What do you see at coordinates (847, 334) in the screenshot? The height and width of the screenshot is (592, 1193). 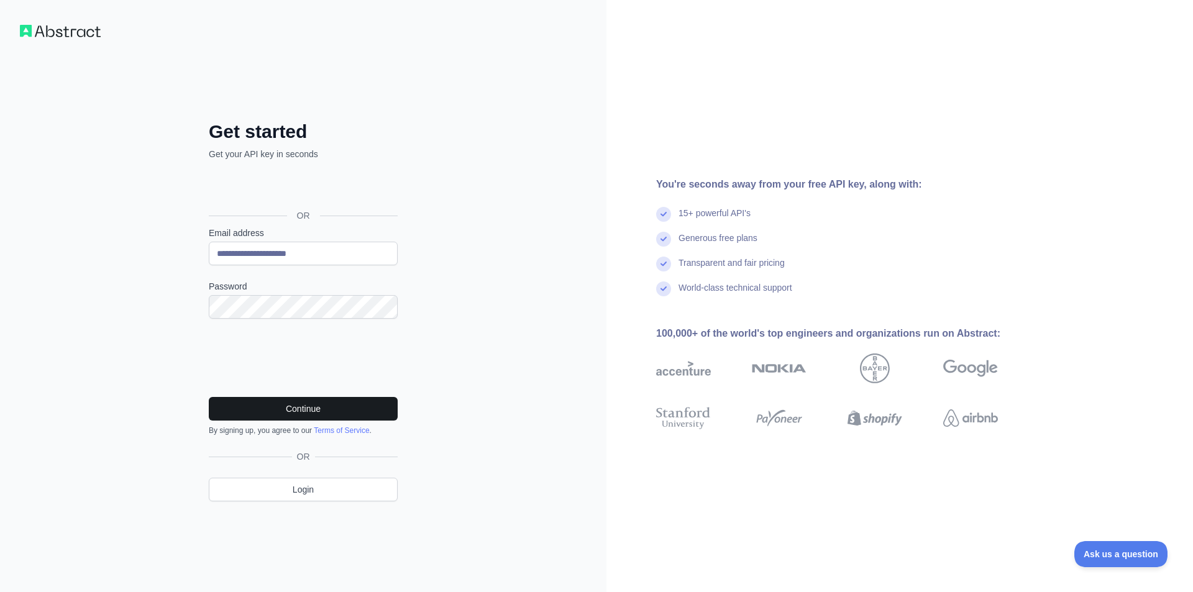 I see `div: 100,000+ of the world's top engineers and organizations run on Abstract:` at bounding box center [847, 334].